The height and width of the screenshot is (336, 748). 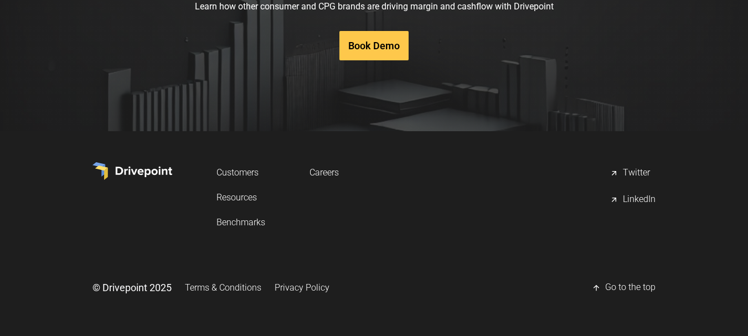 I want to click on a: Book Demo, so click(x=374, y=45).